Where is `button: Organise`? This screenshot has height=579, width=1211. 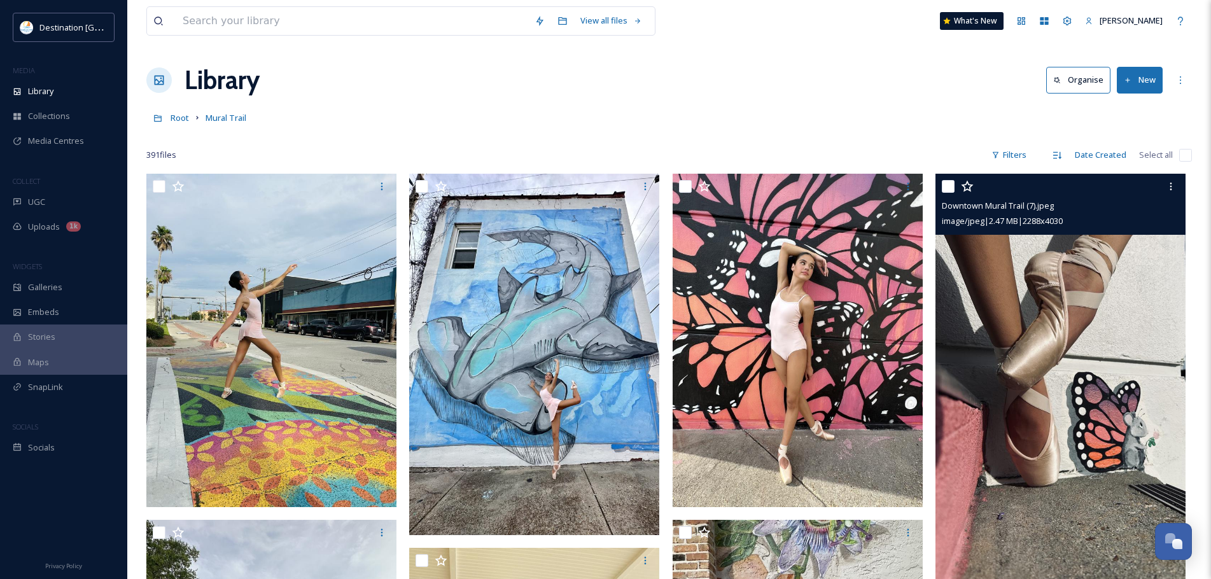
button: Organise is located at coordinates (1078, 80).